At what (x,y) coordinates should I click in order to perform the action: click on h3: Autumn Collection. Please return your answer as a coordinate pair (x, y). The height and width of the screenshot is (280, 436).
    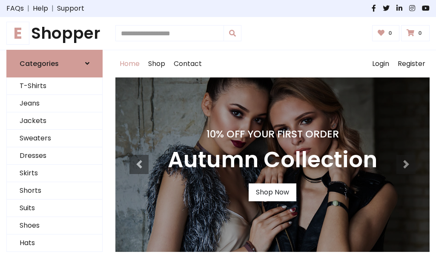
    Looking at the image, I should click on (273, 160).